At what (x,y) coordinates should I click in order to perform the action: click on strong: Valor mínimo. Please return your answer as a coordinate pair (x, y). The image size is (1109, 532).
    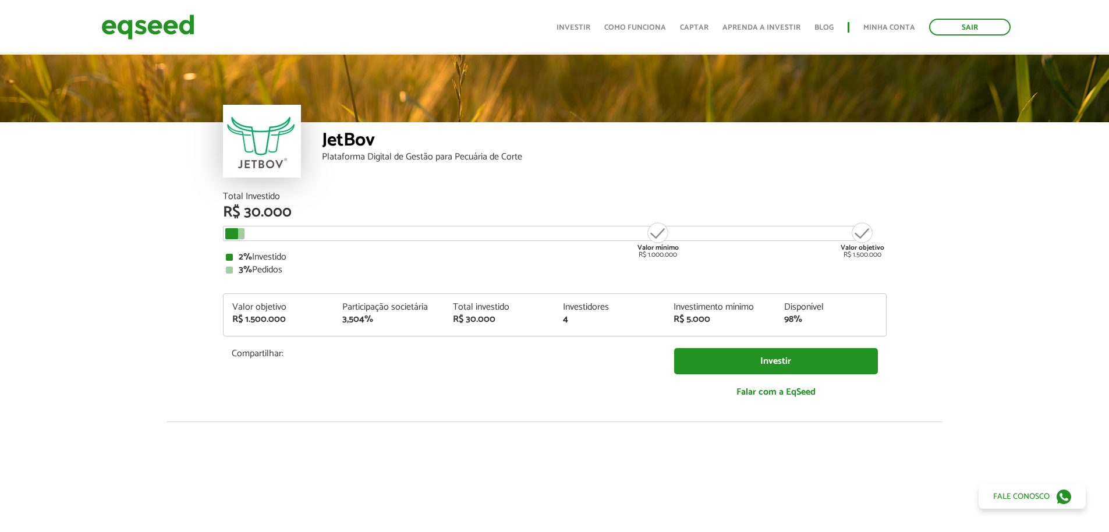
    Looking at the image, I should click on (658, 247).